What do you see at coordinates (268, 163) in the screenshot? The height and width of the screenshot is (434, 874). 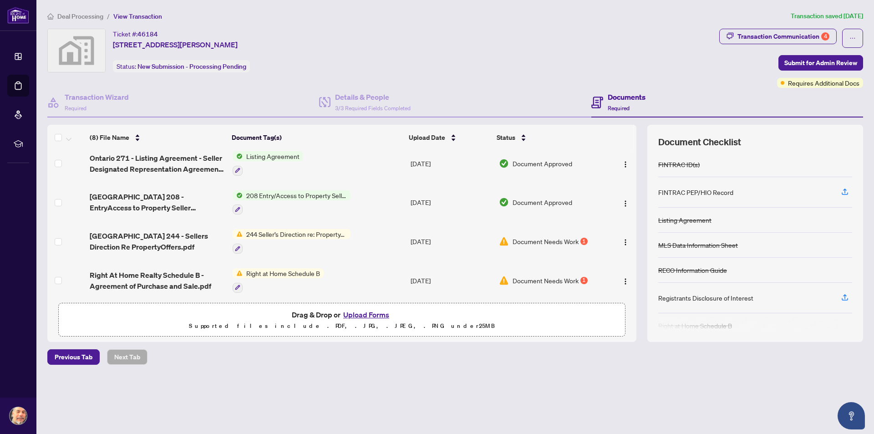 I see `button: Status IconListing Agreement` at bounding box center [268, 163].